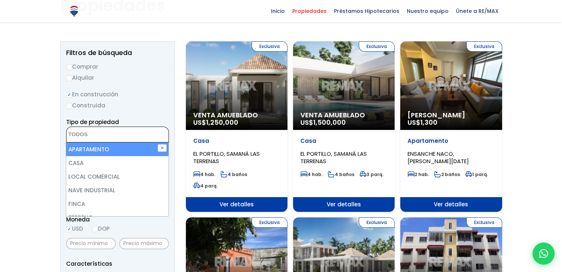 This screenshot has width=562, height=272. Describe the element at coordinates (69, 67) in the screenshot. I see `input: Comprar` at that location.